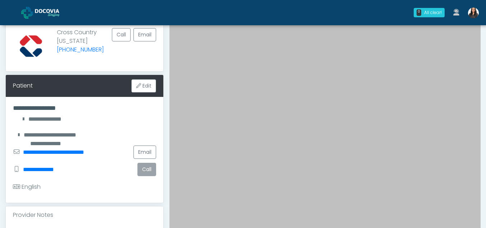 Image resolution: width=486 pixels, height=228 pixels. What do you see at coordinates (429, 13) in the screenshot?
I see `a: 0 All clear!` at bounding box center [429, 13].